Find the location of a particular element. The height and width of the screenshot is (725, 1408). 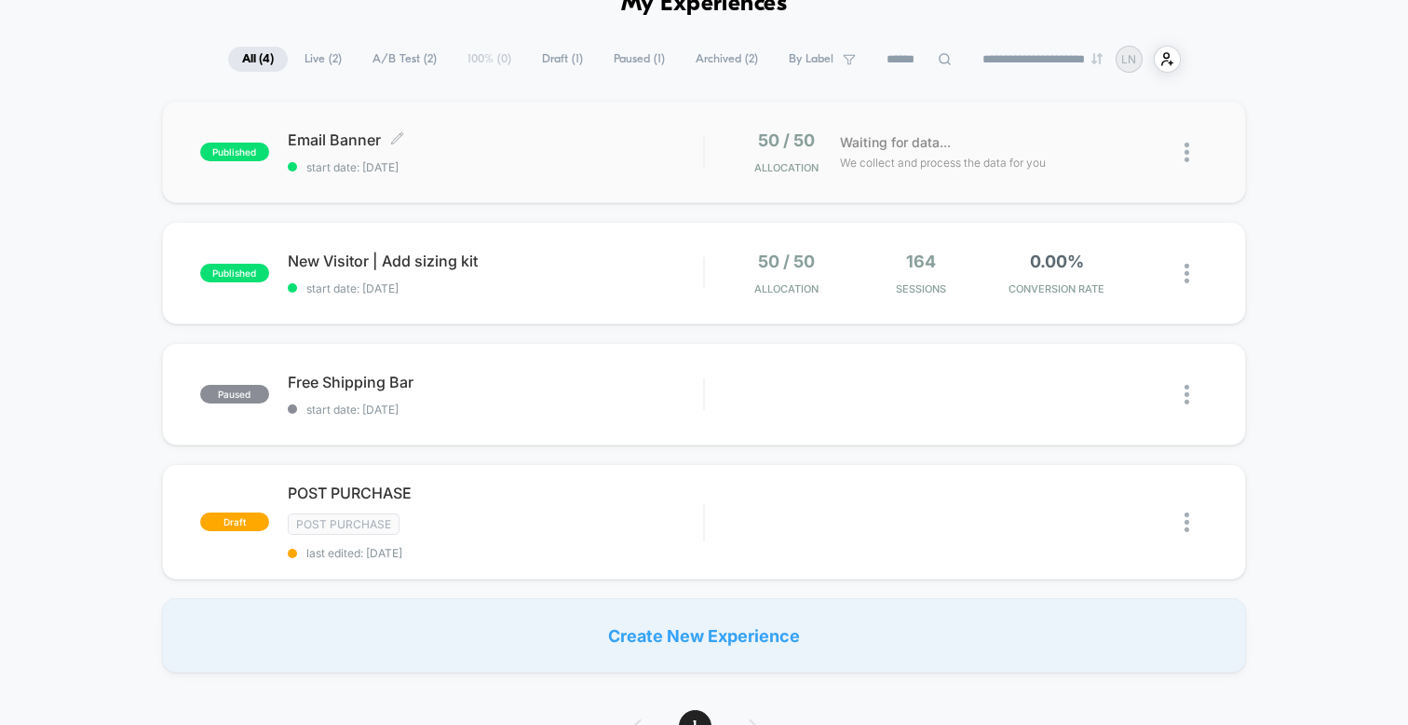

span: A/B Test ( 2 ) is located at coordinates (404, 59).